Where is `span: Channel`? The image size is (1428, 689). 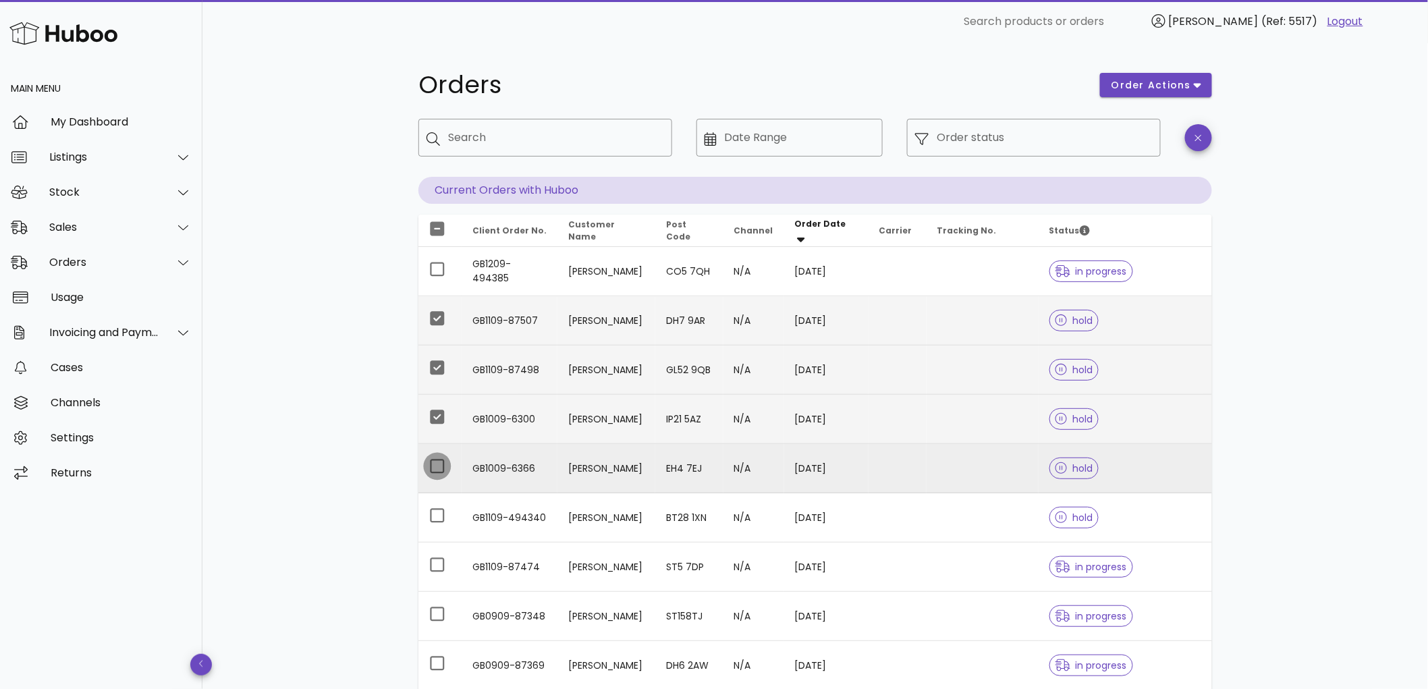
span: Channel is located at coordinates (754, 230).